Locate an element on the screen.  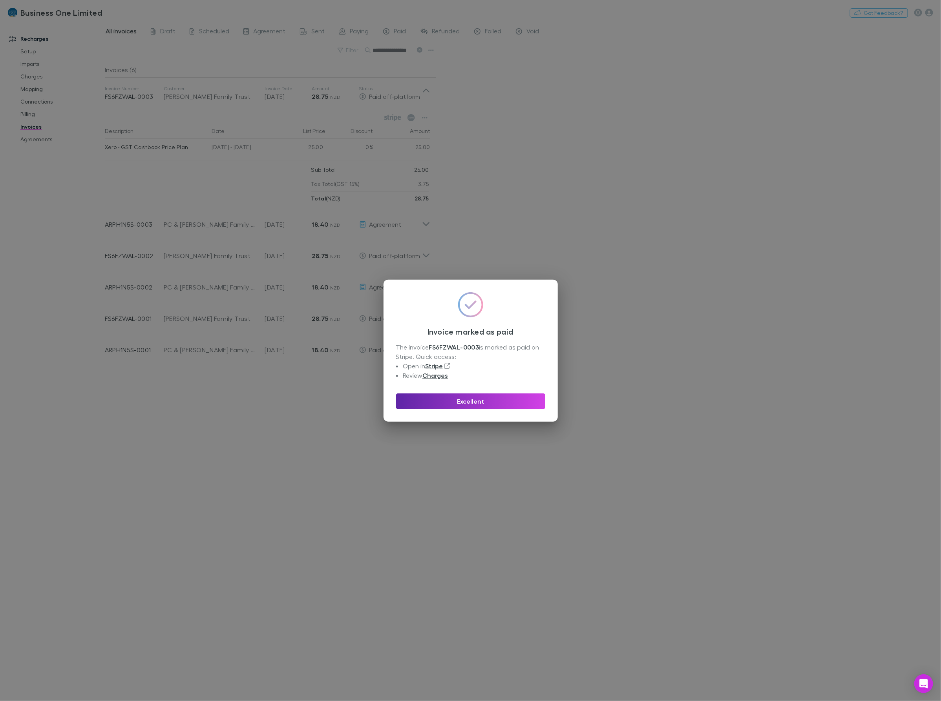
strong: FS6FZWAL-0003 is located at coordinates (454, 347).